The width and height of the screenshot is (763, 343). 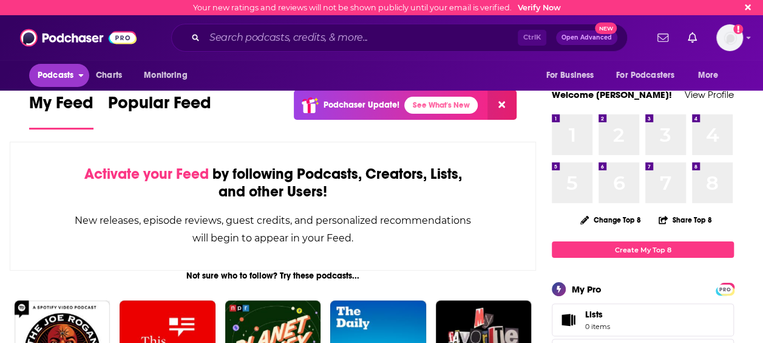 What do you see at coordinates (570, 75) in the screenshot?
I see `span: For Business` at bounding box center [570, 75].